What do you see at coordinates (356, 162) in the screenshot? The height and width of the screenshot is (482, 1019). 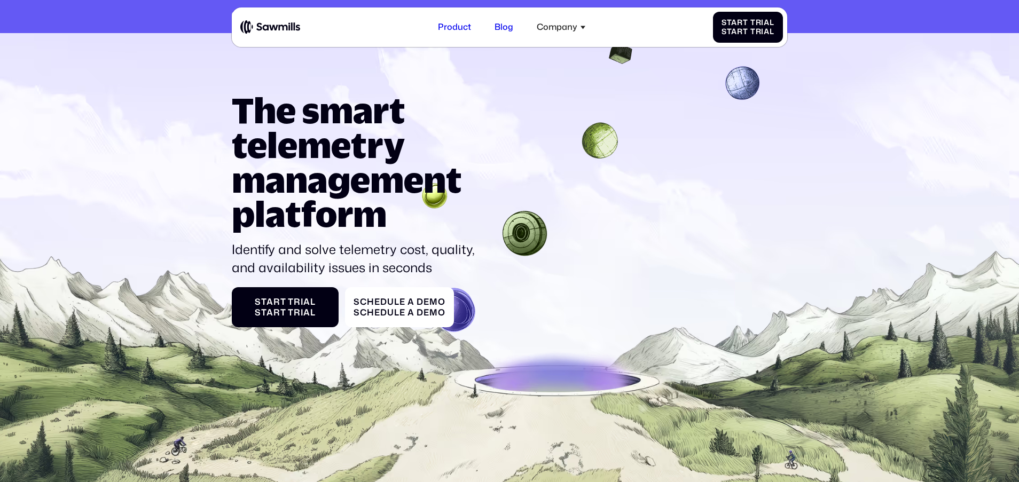 I see `h1: The smart telemetry management platform` at bounding box center [356, 162].